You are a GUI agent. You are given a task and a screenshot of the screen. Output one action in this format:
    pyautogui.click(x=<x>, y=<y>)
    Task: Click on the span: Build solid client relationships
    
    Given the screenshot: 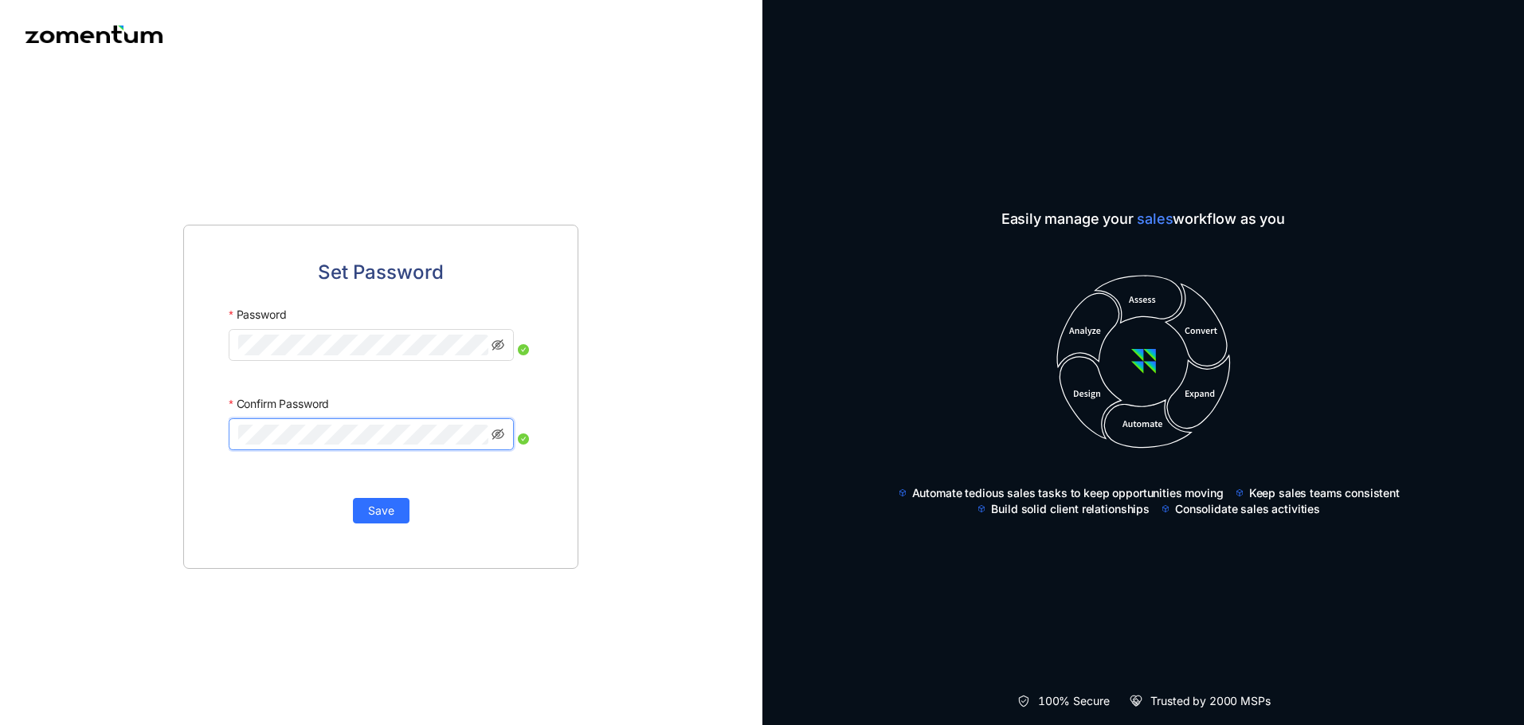 What is the action you would take?
    pyautogui.click(x=1070, y=509)
    